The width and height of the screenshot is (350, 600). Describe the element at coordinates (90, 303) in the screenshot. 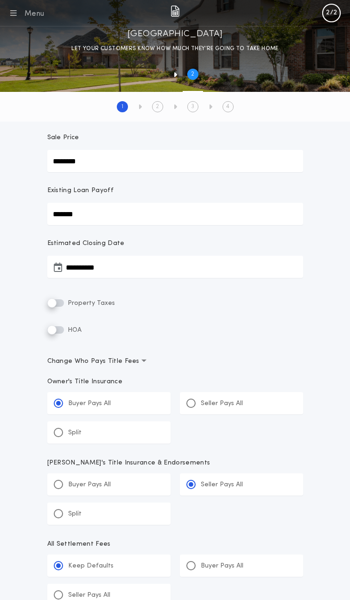

I see `span: Property Taxes` at that location.